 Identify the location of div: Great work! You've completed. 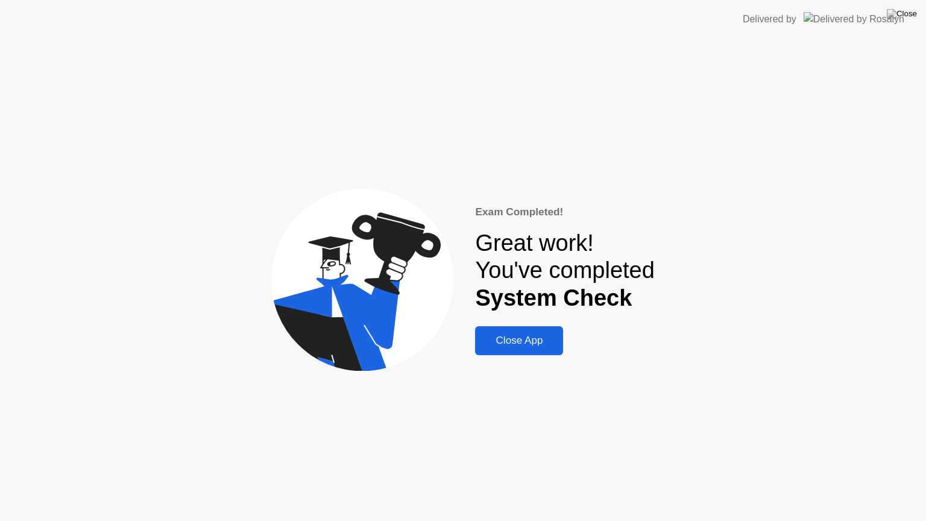
(564, 271).